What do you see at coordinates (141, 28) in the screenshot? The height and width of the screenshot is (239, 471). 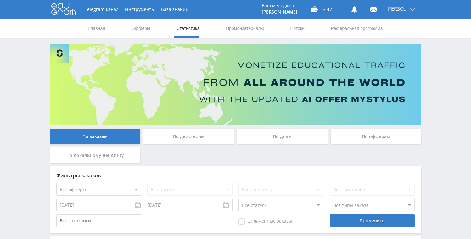 I see `a: Офферы` at bounding box center [141, 28].